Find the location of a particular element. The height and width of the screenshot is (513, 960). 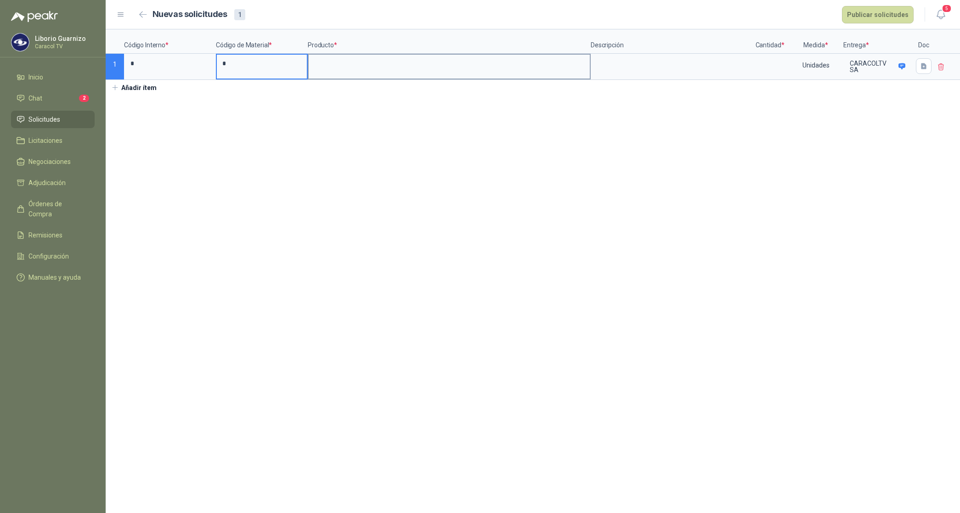

span: Manuales y ayuda is located at coordinates (55, 277).